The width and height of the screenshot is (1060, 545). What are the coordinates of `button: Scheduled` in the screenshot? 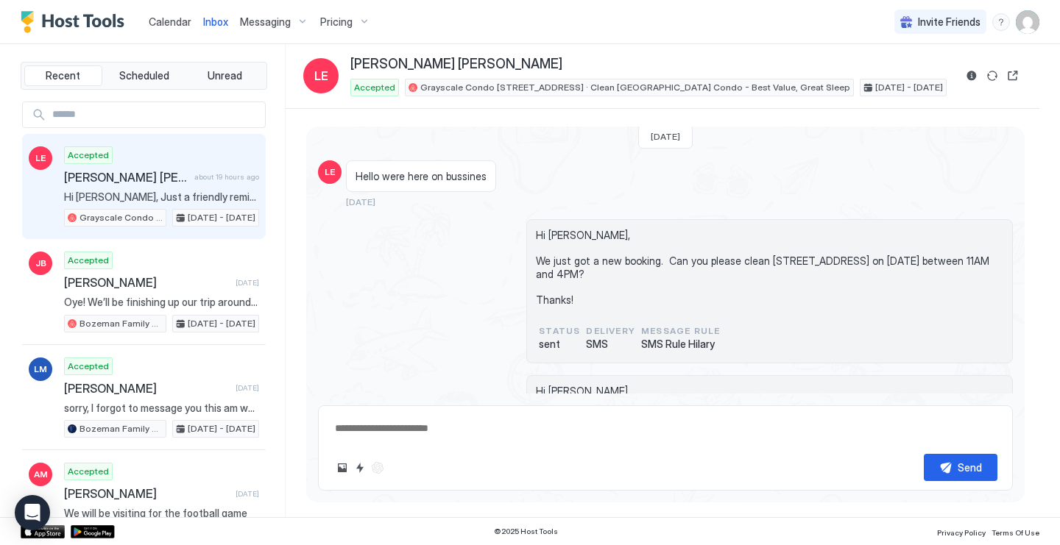 It's located at (144, 76).